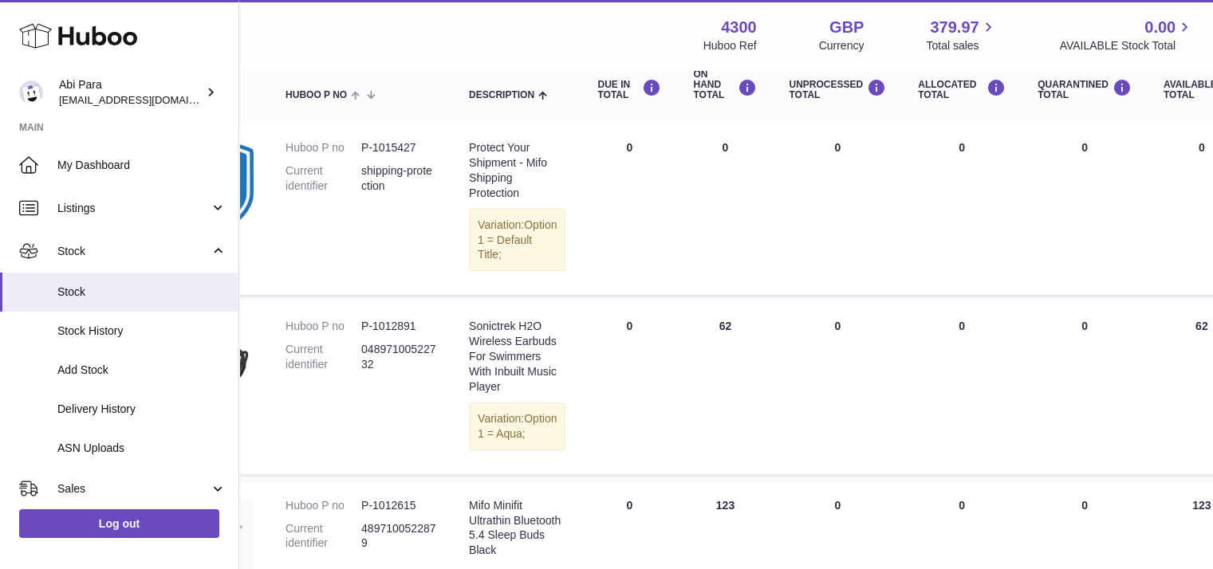  Describe the element at coordinates (399, 326) in the screenshot. I see `dd: P-1012891` at that location.